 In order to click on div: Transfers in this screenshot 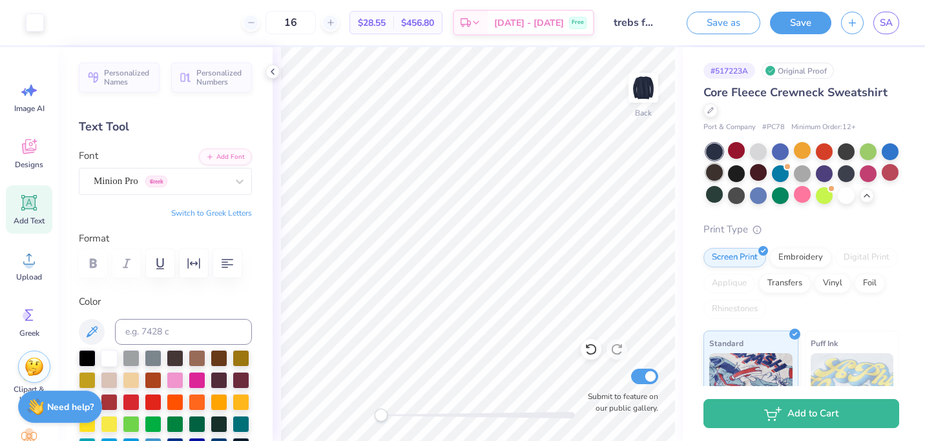, I will do `click(785, 284)`.